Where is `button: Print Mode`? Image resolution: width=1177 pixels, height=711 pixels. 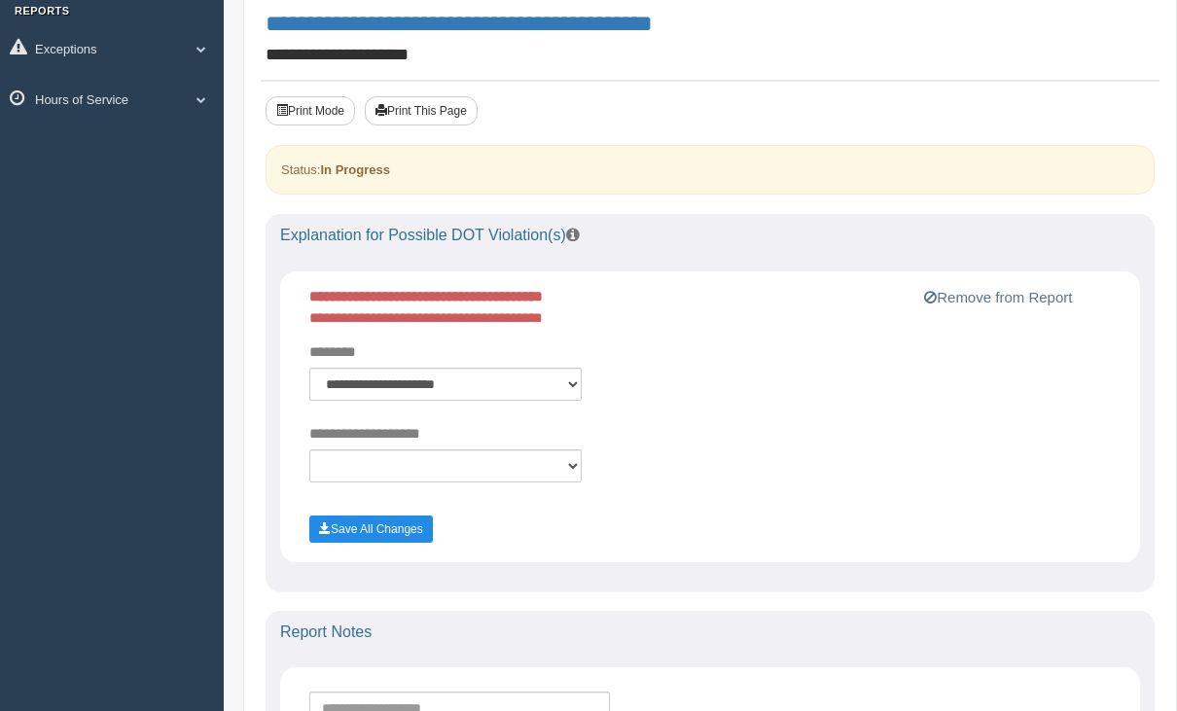
button: Print Mode is located at coordinates (310, 111).